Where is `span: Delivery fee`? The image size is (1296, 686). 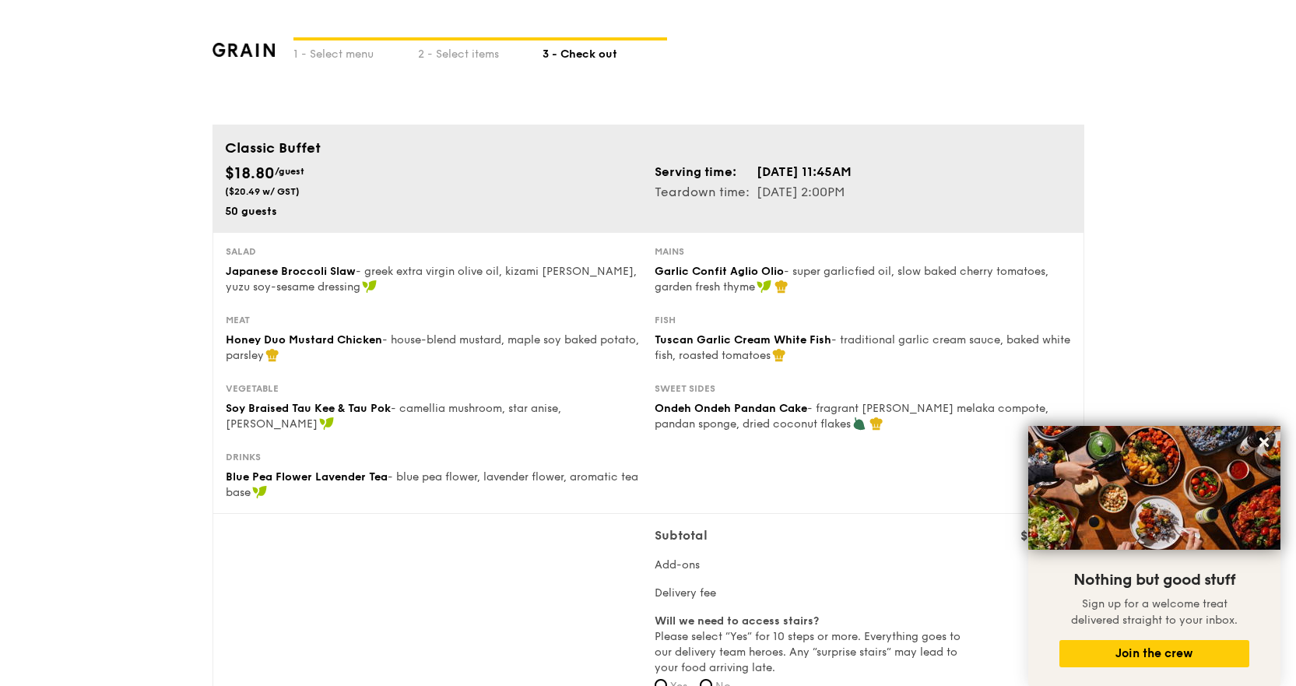
span: Delivery fee is located at coordinates (685, 592).